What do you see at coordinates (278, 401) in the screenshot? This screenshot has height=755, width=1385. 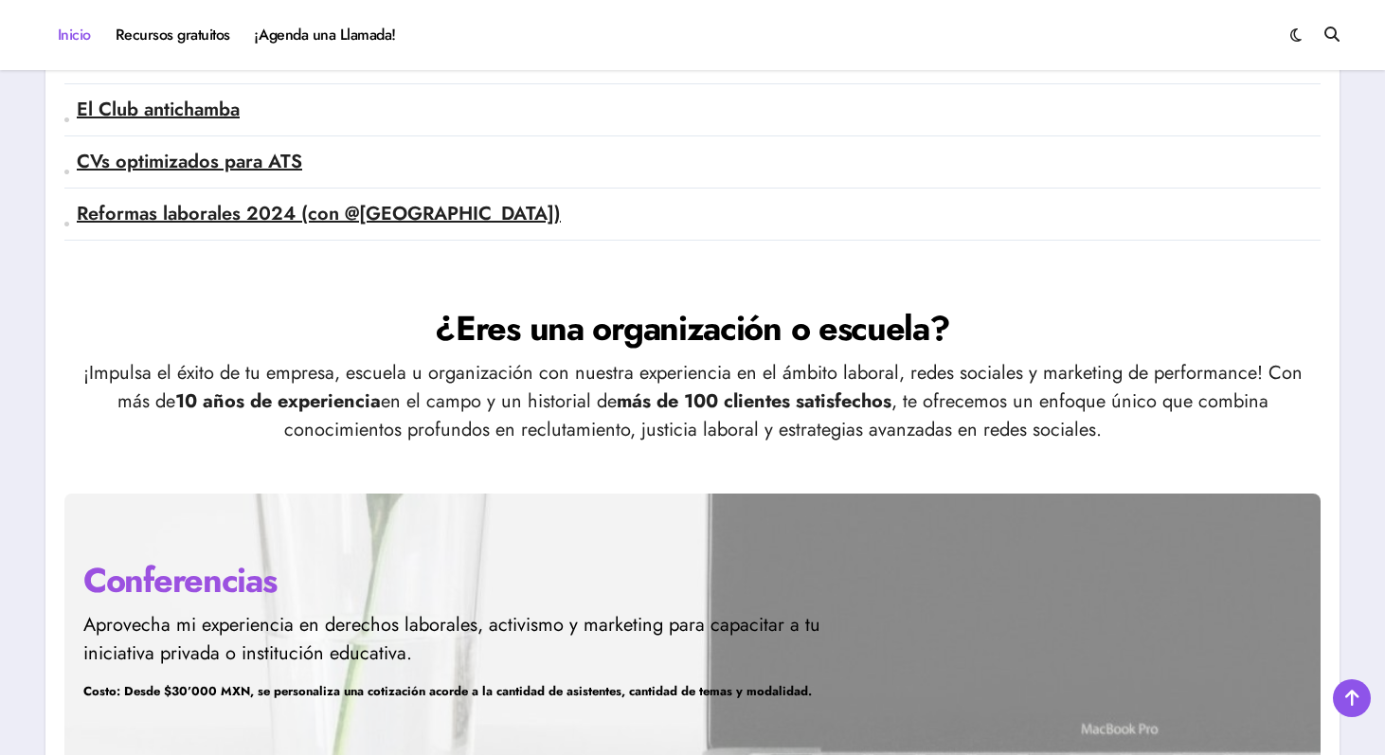 I see `strong: 10 años de experiencia` at bounding box center [278, 401].